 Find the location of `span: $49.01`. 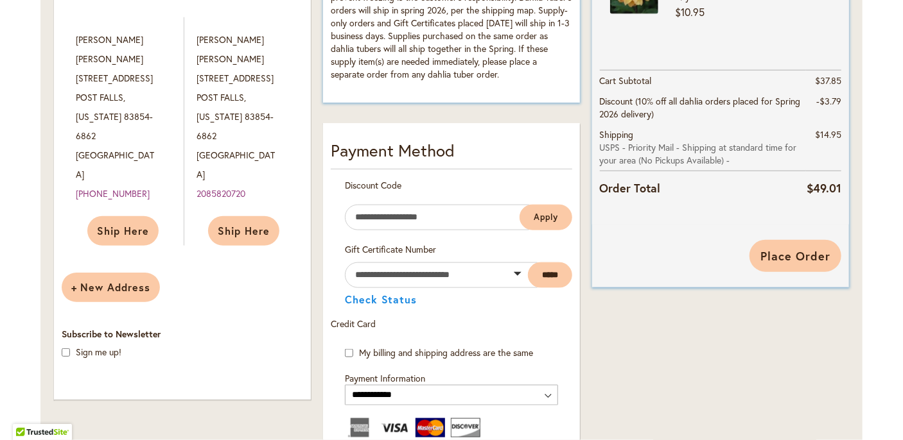

span: $49.01 is located at coordinates (824, 188).